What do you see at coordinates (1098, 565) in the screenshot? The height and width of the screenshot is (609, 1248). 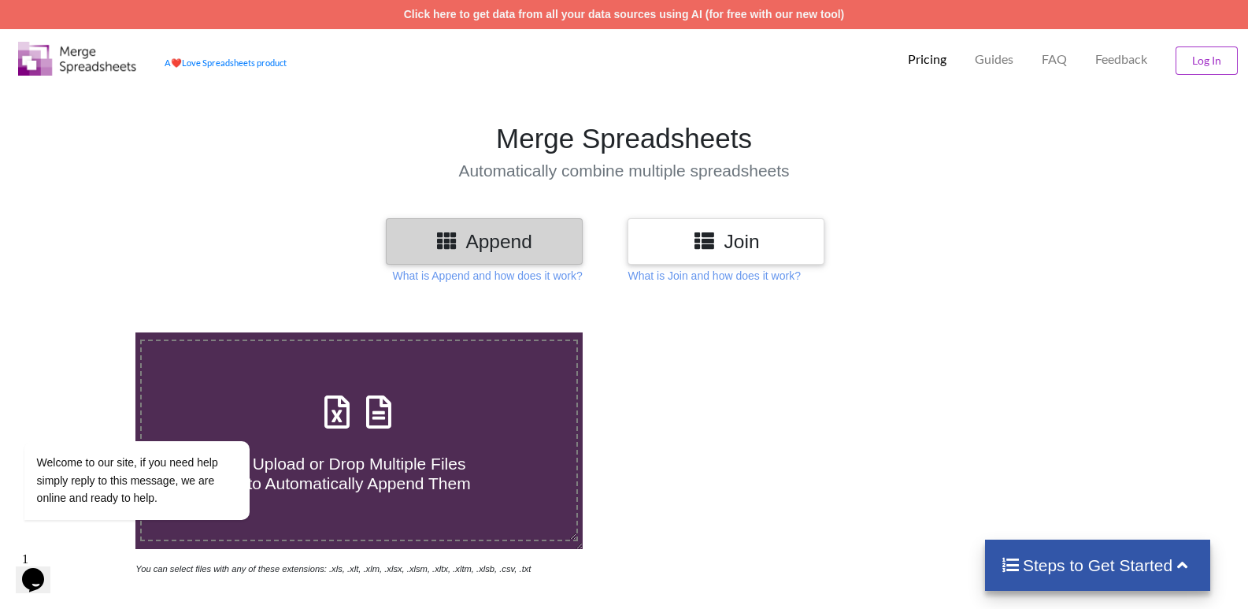 I see `h4: Steps to Get Started` at bounding box center [1098, 565].